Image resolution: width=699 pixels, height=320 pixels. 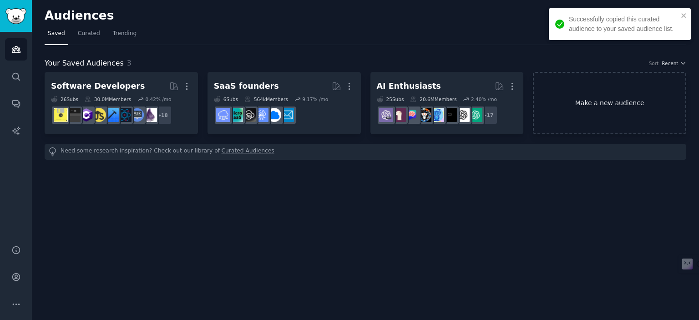 I want to click on img: AskComputerScience, so click(x=137, y=115).